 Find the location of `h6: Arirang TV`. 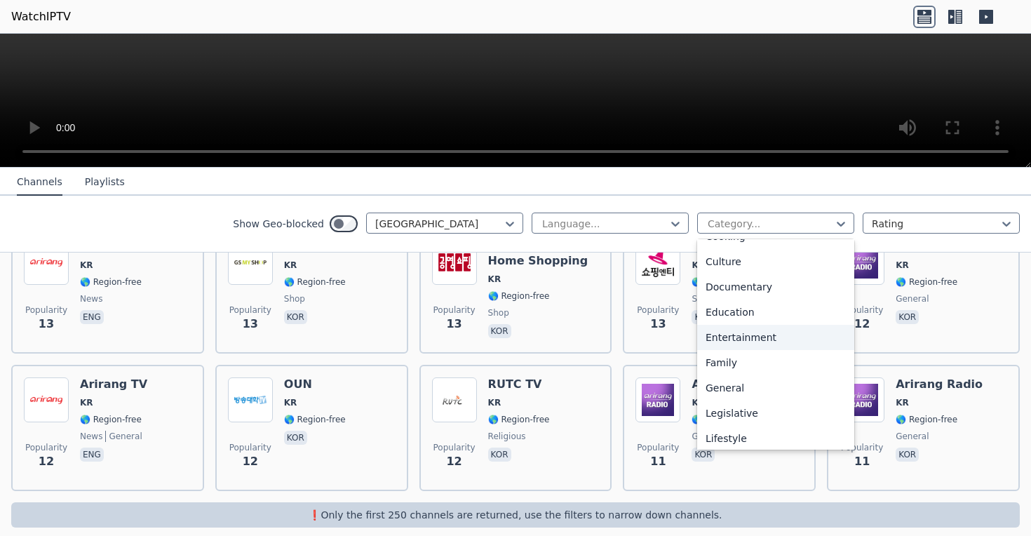

h6: Arirang TV is located at coordinates (114, 384).